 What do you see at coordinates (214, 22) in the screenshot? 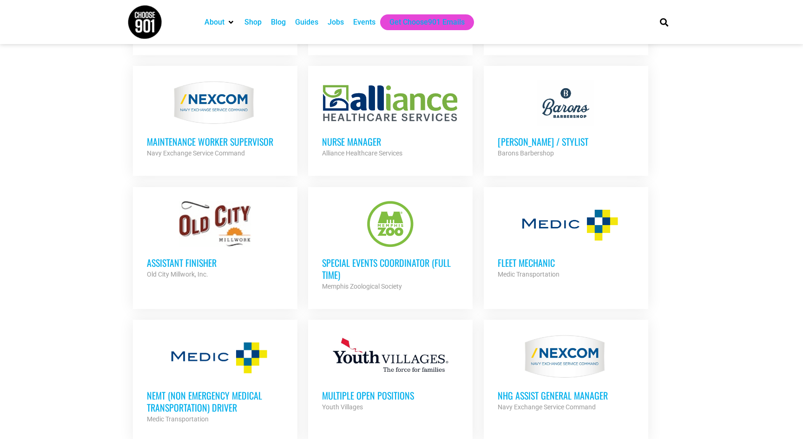
I see `a: About` at bounding box center [214, 22].